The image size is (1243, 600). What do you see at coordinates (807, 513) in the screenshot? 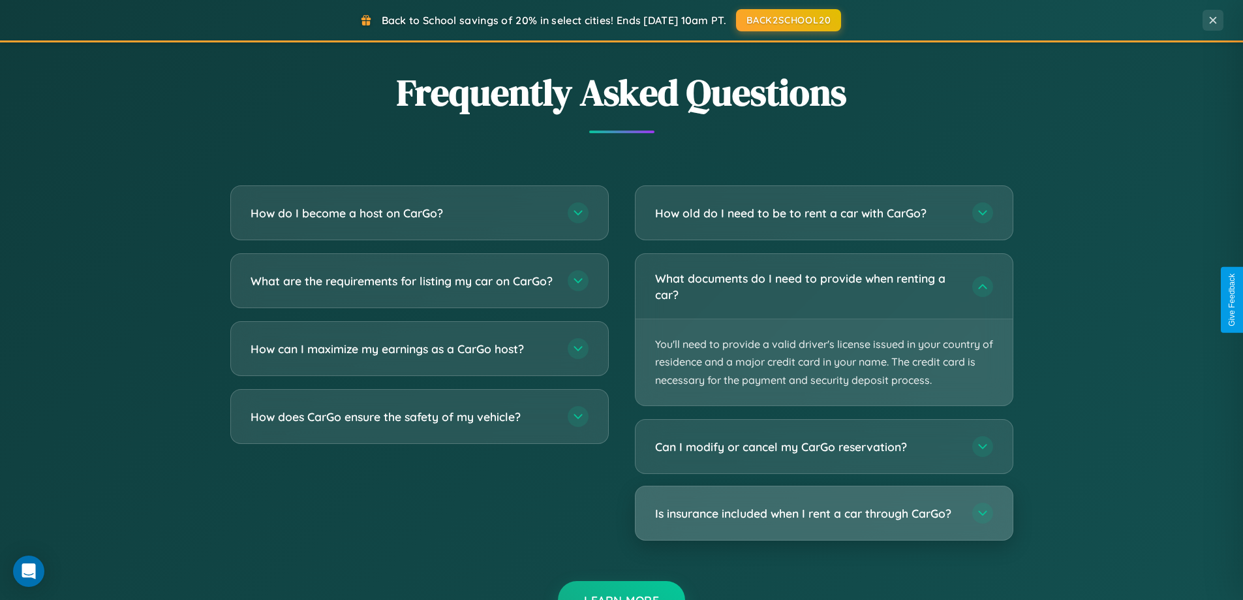
I see `h3: Is insurance included when I rent a car through CarGo?` at bounding box center [807, 513].